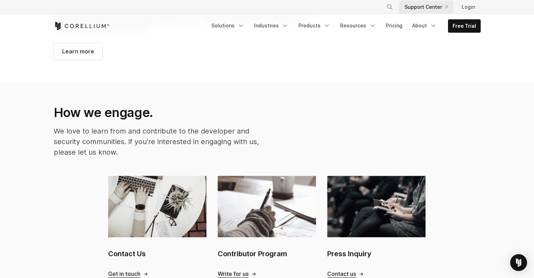 The width and height of the screenshot is (534, 278). What do you see at coordinates (157, 226) in the screenshot?
I see `a: Contact Us Contact Us Get in touch` at bounding box center [157, 226].